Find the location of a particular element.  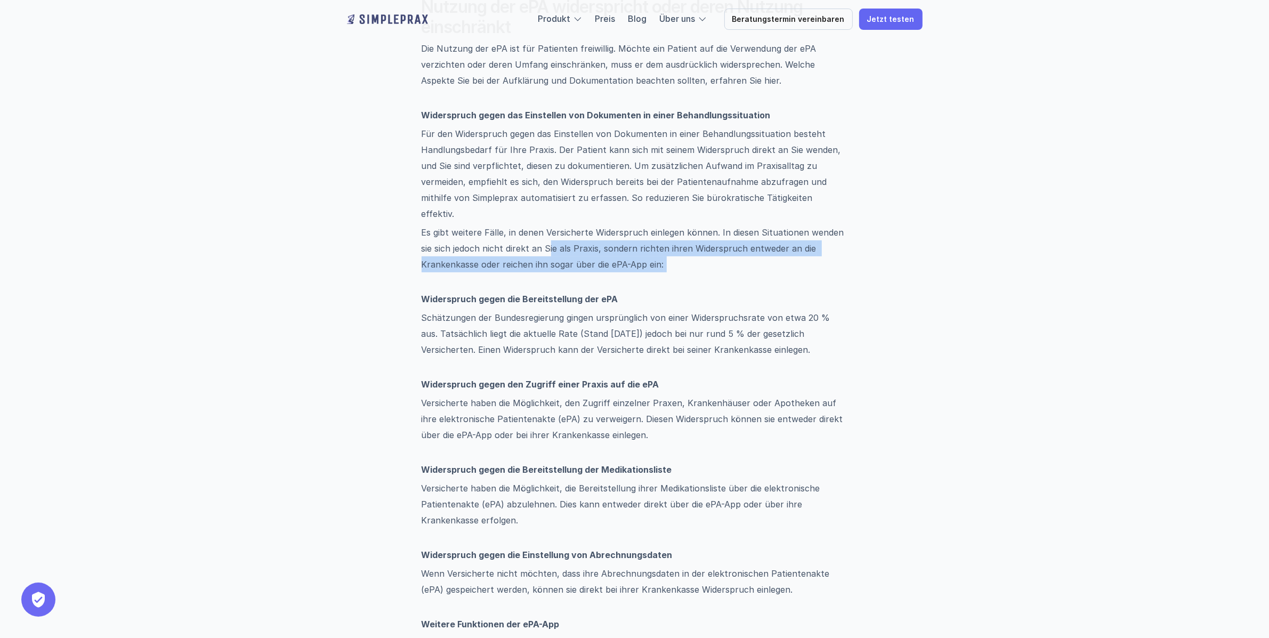

p: Jetzt testen is located at coordinates (891, 19).